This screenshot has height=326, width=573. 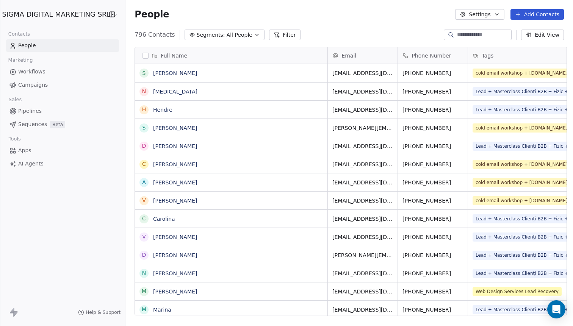 What do you see at coordinates (58, 125) in the screenshot?
I see `span: Beta` at bounding box center [58, 125].